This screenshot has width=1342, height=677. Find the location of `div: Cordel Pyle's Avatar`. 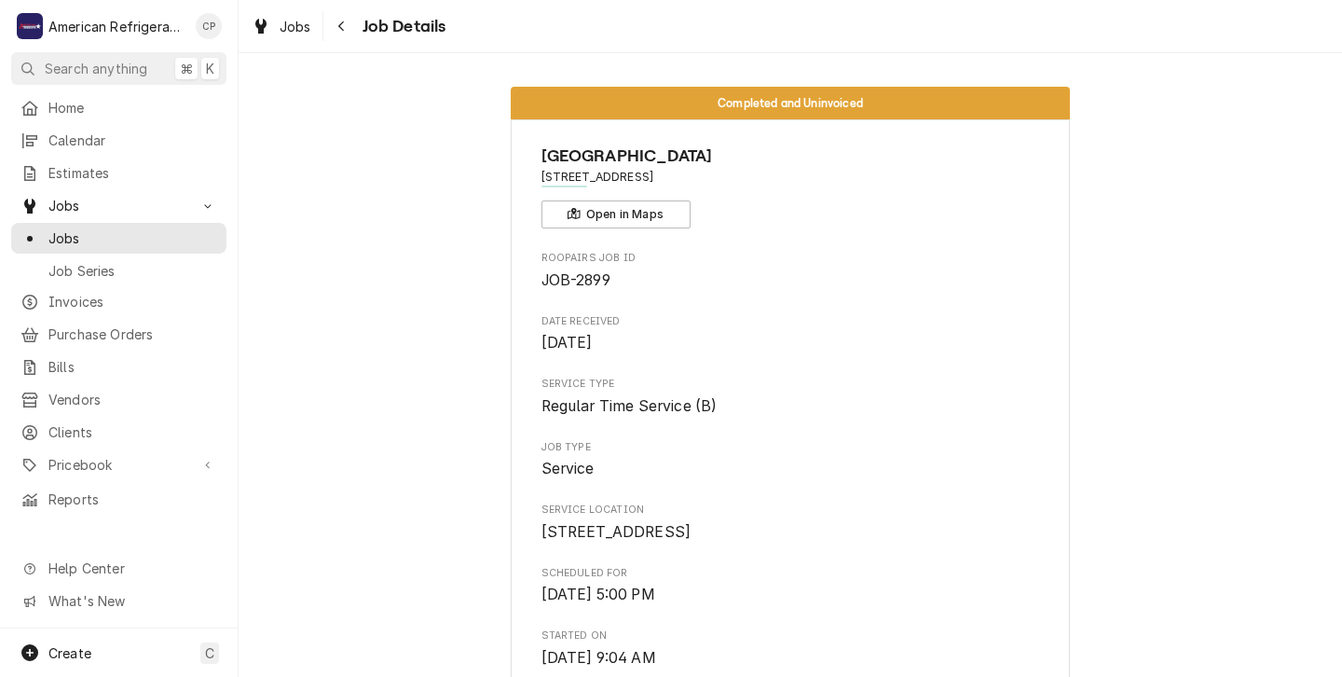

div: Cordel Pyle's Avatar is located at coordinates (209, 26).